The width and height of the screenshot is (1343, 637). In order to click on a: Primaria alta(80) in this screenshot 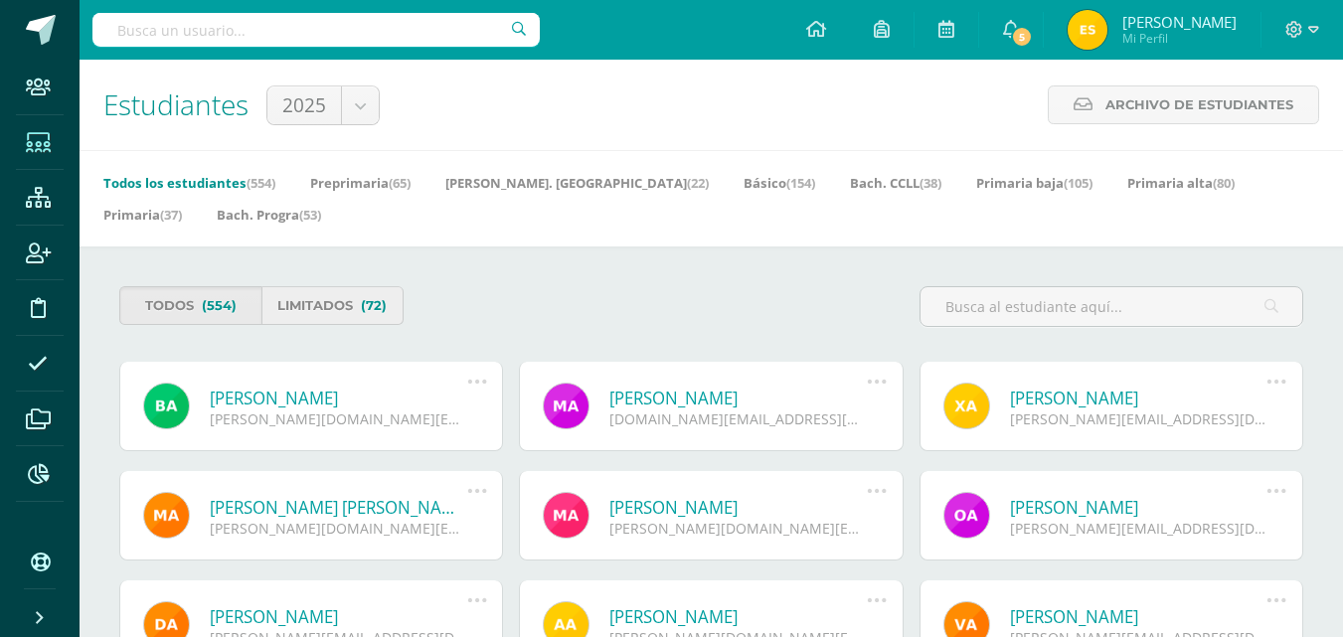, I will do `click(1181, 183)`.